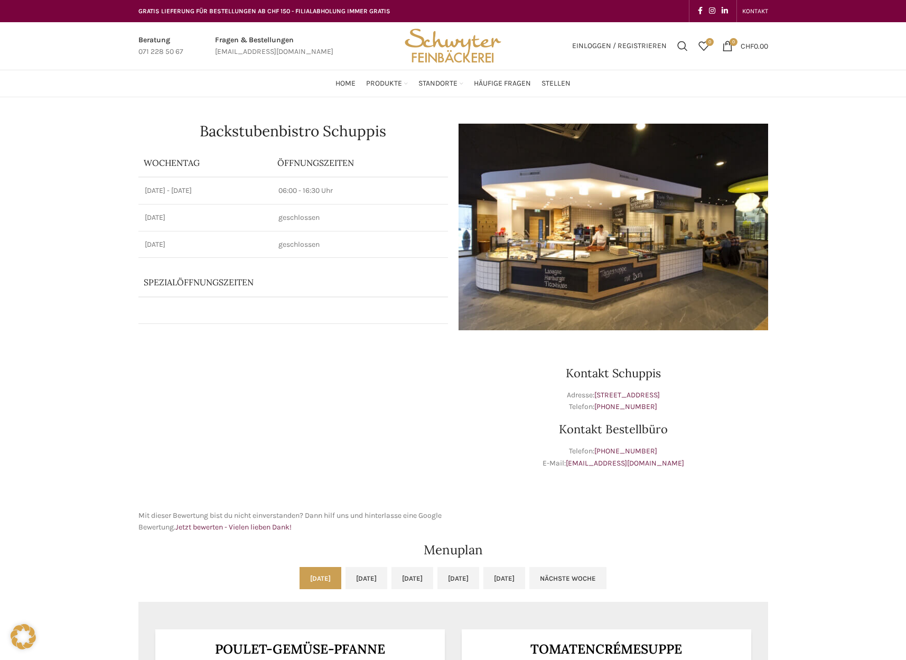 This screenshot has width=906, height=660. I want to click on a: 0 CHF0.00, so click(745, 46).